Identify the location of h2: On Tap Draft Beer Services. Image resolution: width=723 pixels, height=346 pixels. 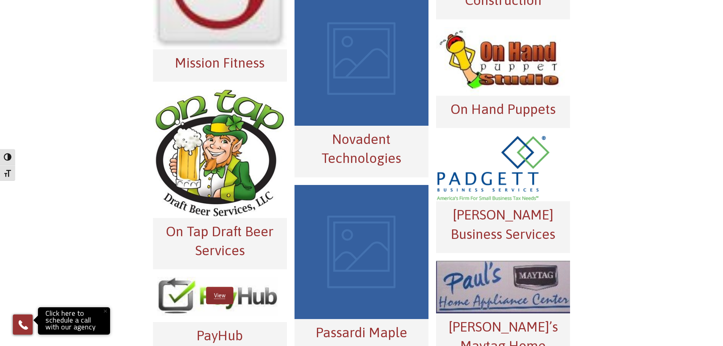
(220, 241).